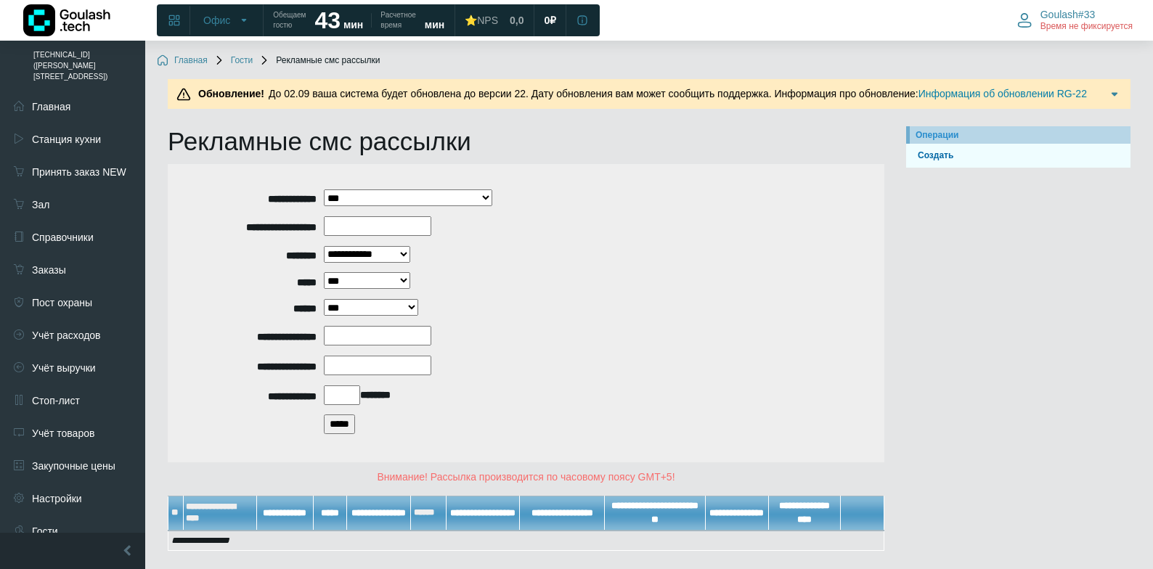 This screenshot has height=569, width=1153. I want to click on a: Главная, so click(182, 61).